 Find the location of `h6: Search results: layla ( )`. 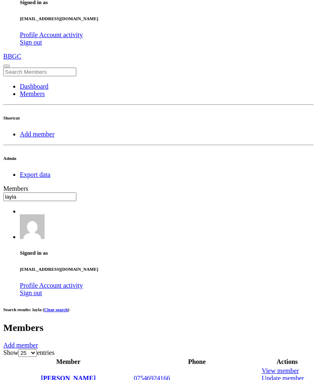

h6: Search results: layla ( ) is located at coordinates (158, 310).